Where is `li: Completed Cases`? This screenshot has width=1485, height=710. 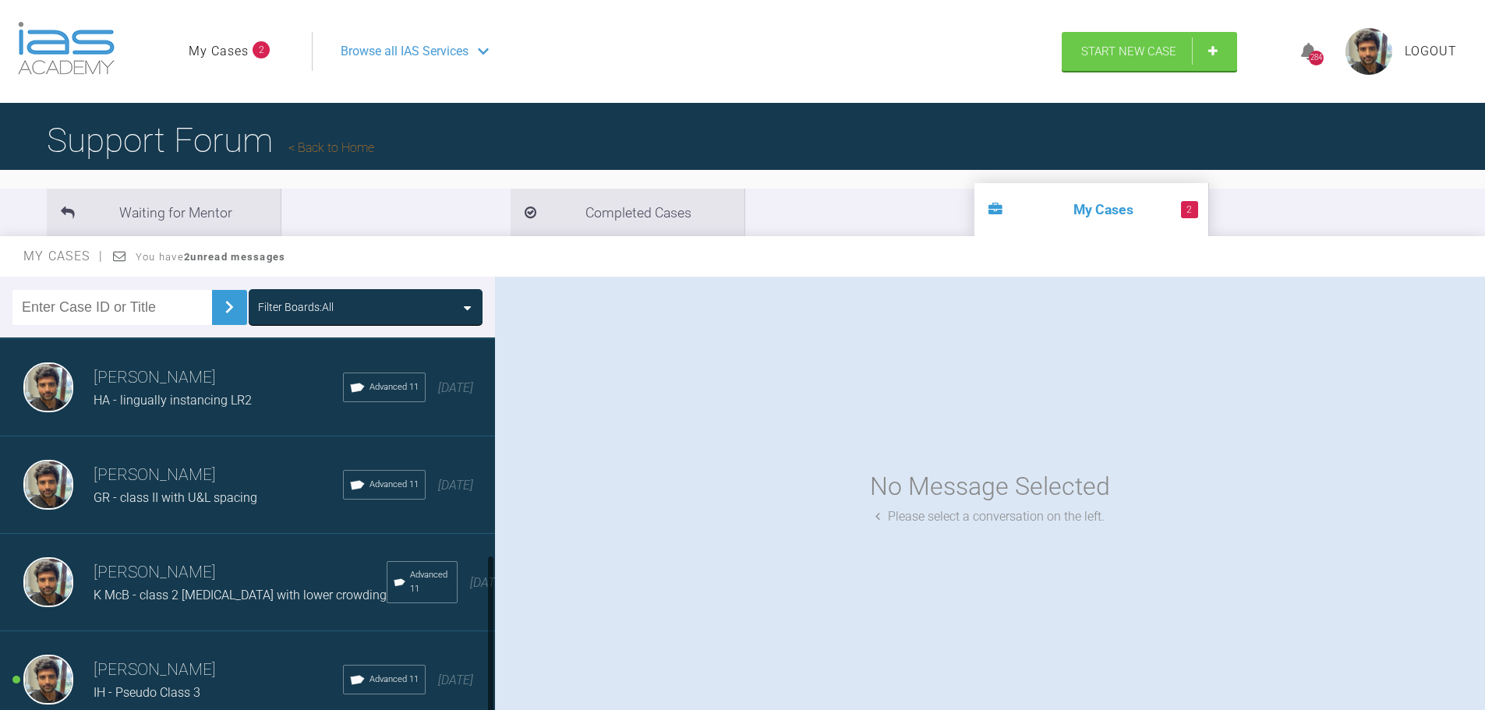 li: Completed Cases is located at coordinates (628, 212).